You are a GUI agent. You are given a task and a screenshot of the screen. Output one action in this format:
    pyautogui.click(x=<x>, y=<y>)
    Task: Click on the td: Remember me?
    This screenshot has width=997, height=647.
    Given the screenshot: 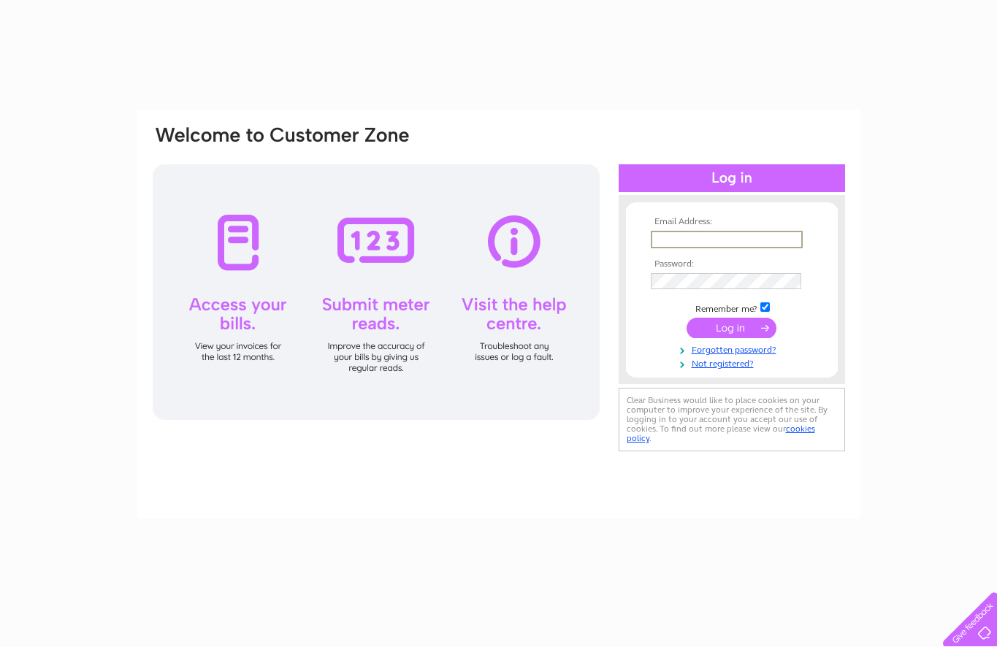 What is the action you would take?
    pyautogui.click(x=732, y=308)
    